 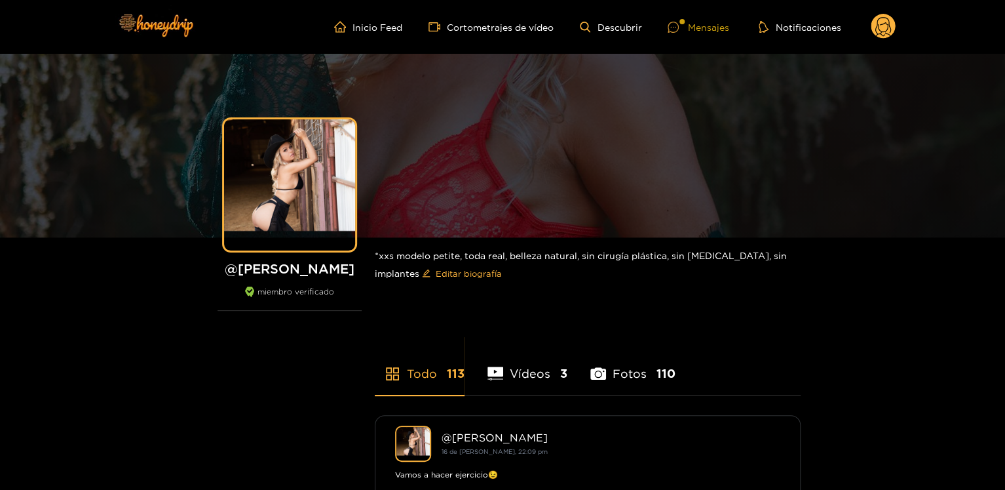 What do you see at coordinates (611, 27) in the screenshot?
I see `a: Descubrir` at bounding box center [611, 27].